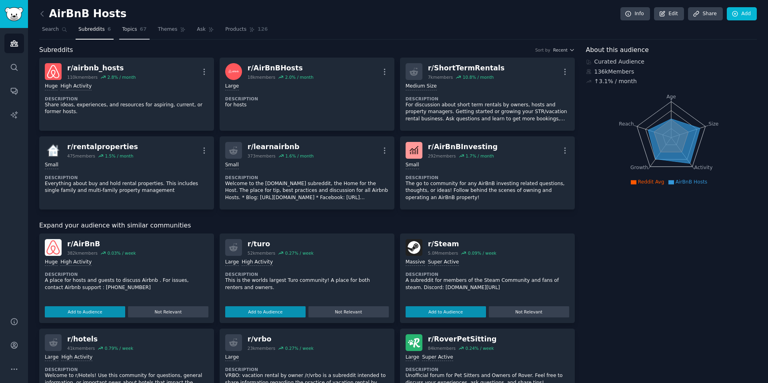 The height and width of the screenshot is (383, 768). Describe the element at coordinates (414, 247) in the screenshot. I see `img: Steam` at that location.